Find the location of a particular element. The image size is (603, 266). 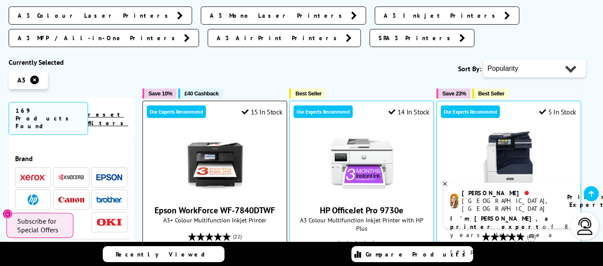

a: A3 Mono Laser Printers is located at coordinates (283, 16).